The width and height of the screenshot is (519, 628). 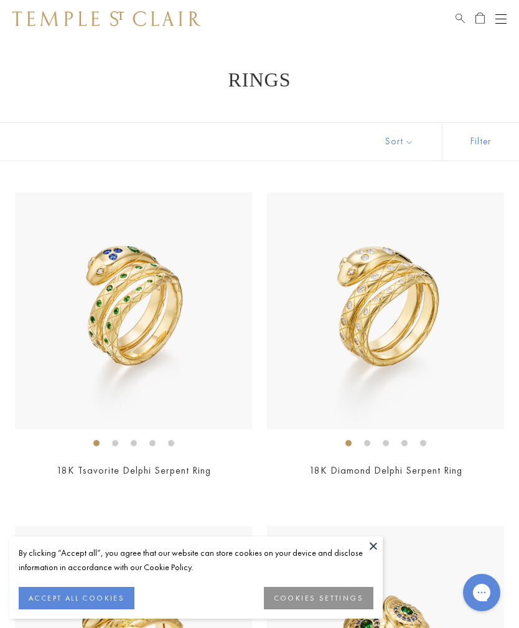 What do you see at coordinates (196, 560) in the screenshot?
I see `div: By clicking “Accept all”, you agree that our website can store cookies on your device and disclos...` at bounding box center [196, 560].